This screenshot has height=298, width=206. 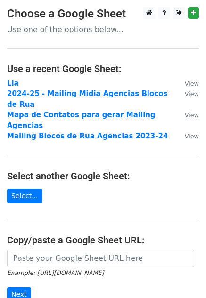 What do you see at coordinates (103, 14) in the screenshot?
I see `h3: Choose a Google Sheet` at bounding box center [103, 14].